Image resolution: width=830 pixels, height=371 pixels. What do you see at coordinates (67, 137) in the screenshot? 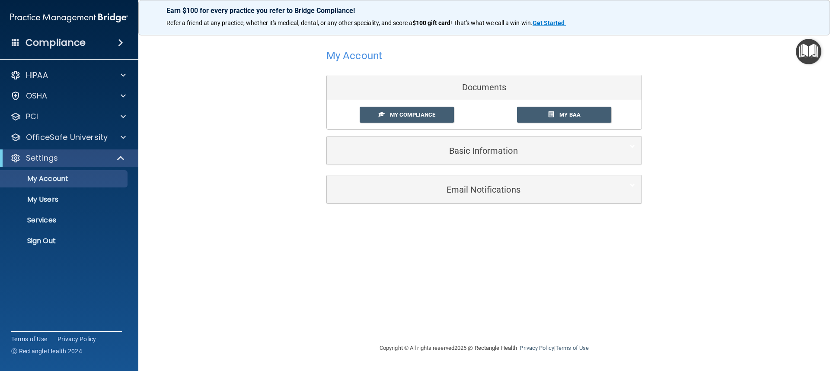
I see `p: OfficeSafe University` at bounding box center [67, 137].